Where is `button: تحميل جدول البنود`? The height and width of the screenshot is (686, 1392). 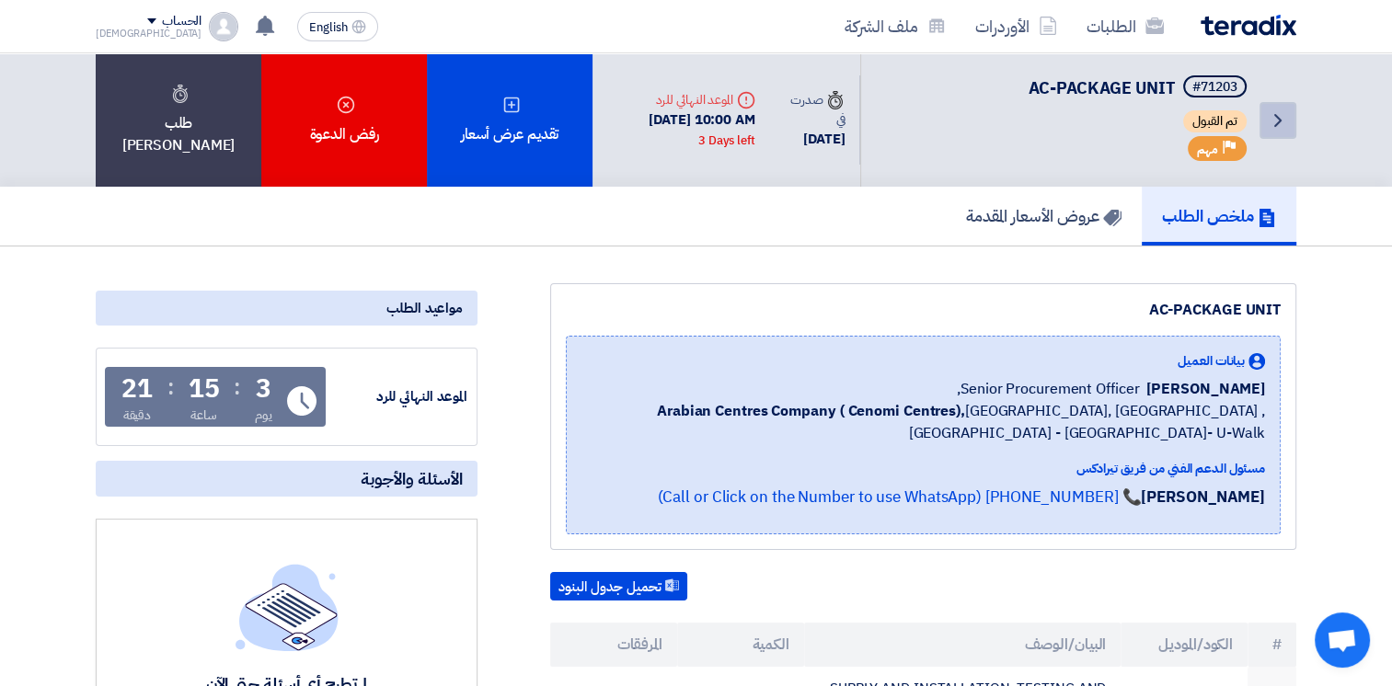 button: تحميل جدول البنود is located at coordinates (618, 587).